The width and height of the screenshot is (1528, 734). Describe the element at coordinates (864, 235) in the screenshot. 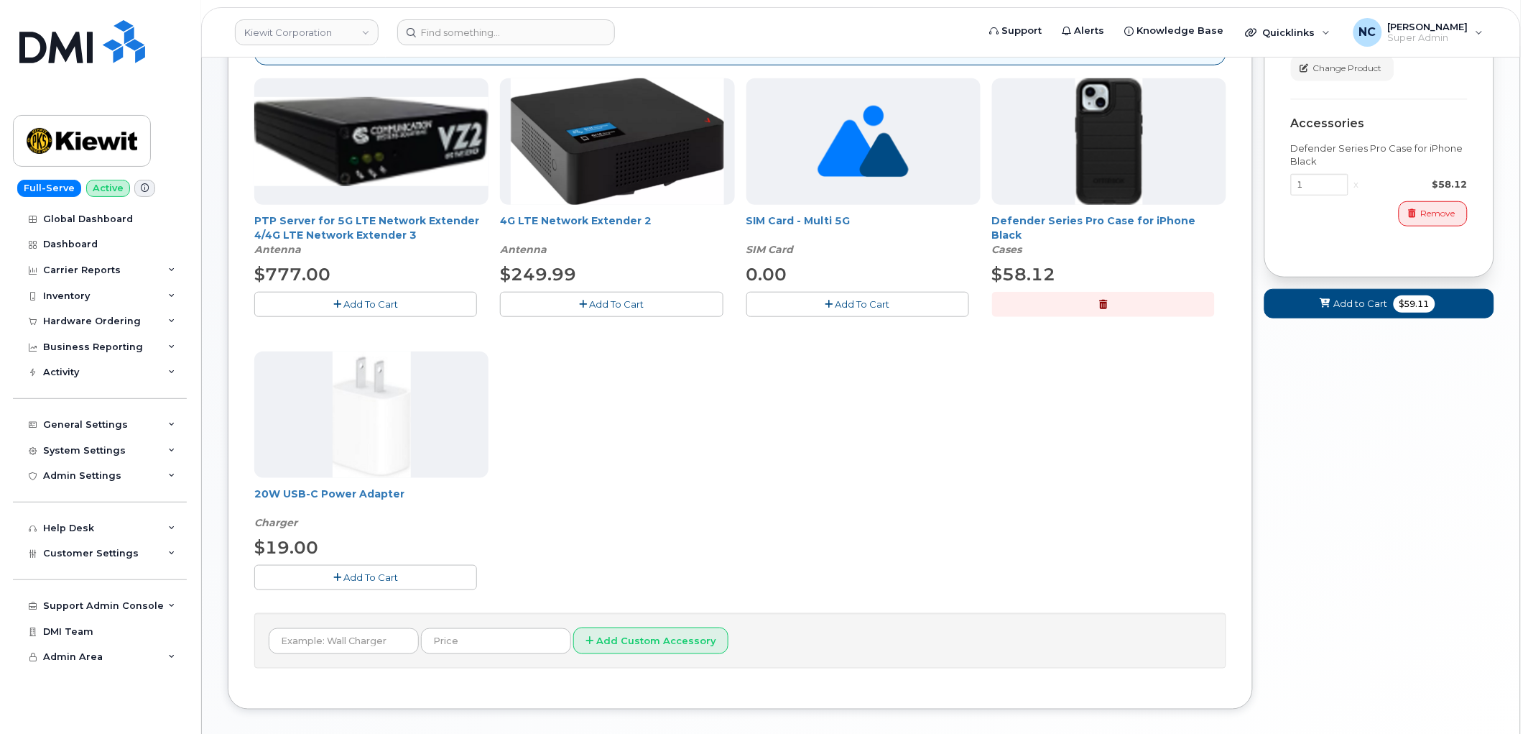

I see `div: SIM Card - Multi 5G` at that location.